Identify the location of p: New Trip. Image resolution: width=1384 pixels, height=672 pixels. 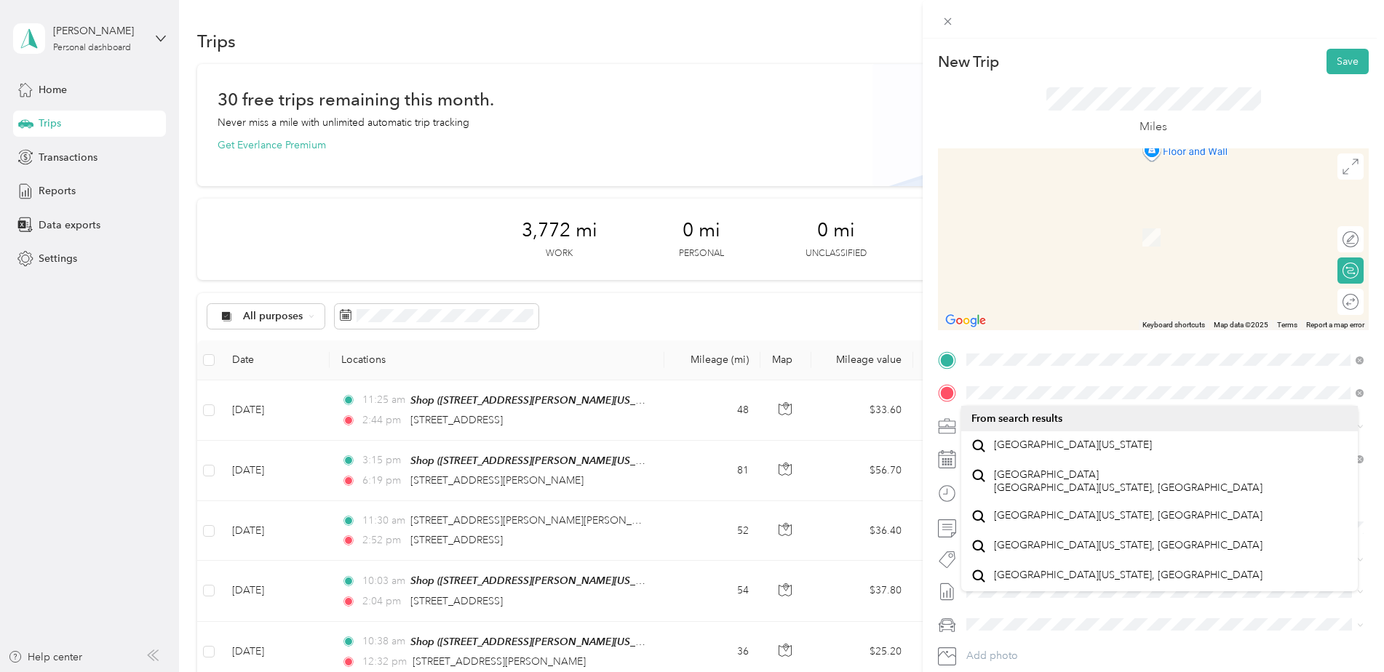
(968, 62).